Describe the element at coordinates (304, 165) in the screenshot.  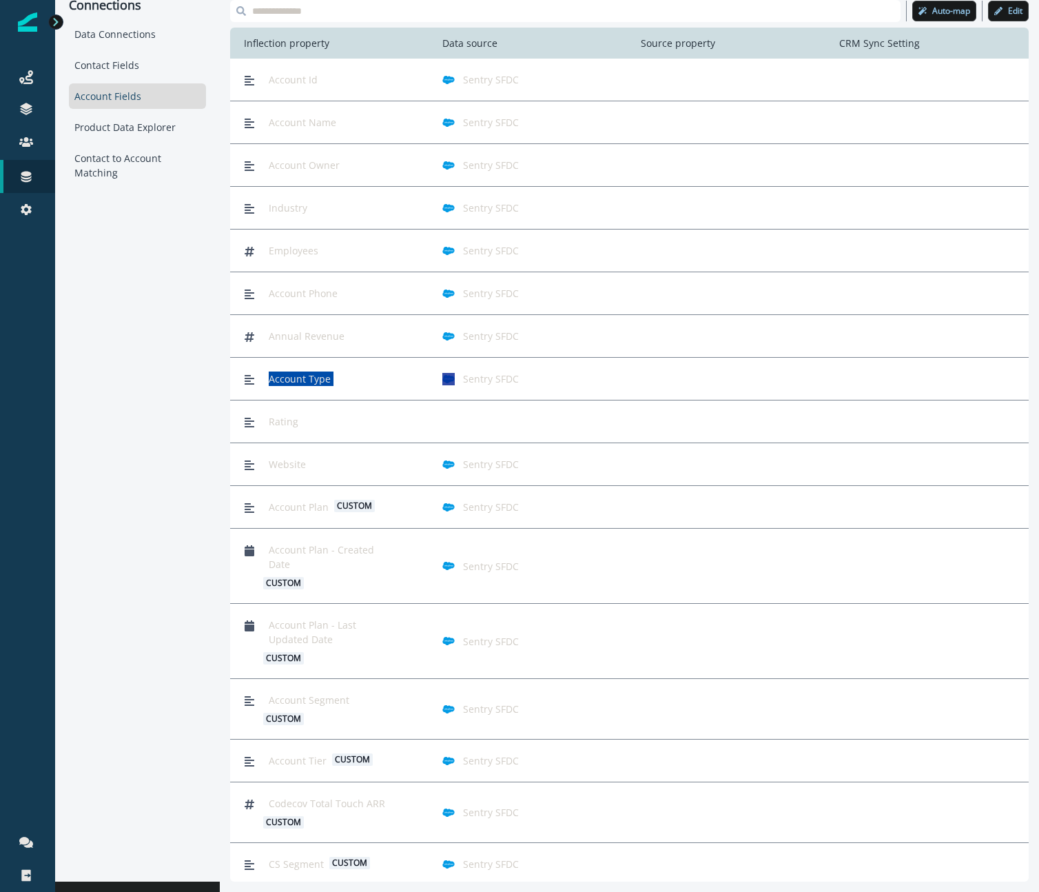
I see `span: Account Owner` at that location.